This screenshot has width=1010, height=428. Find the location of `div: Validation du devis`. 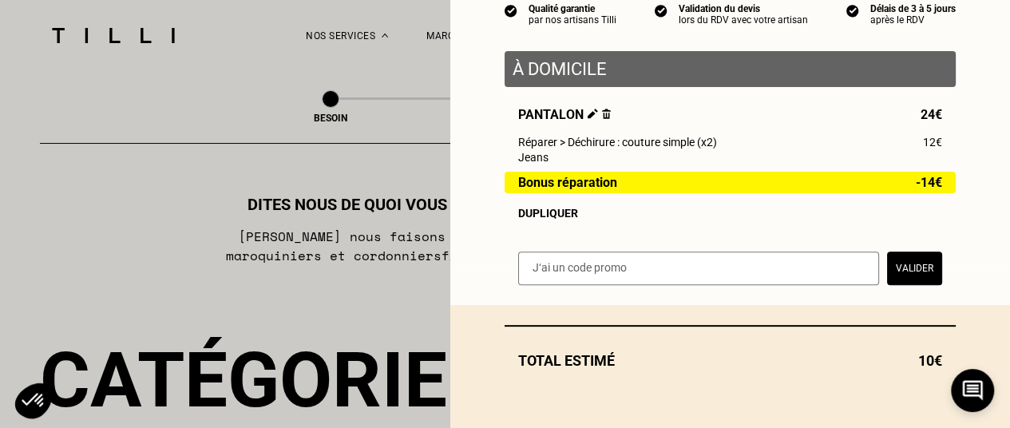

div: Validation du devis is located at coordinates (743, 9).